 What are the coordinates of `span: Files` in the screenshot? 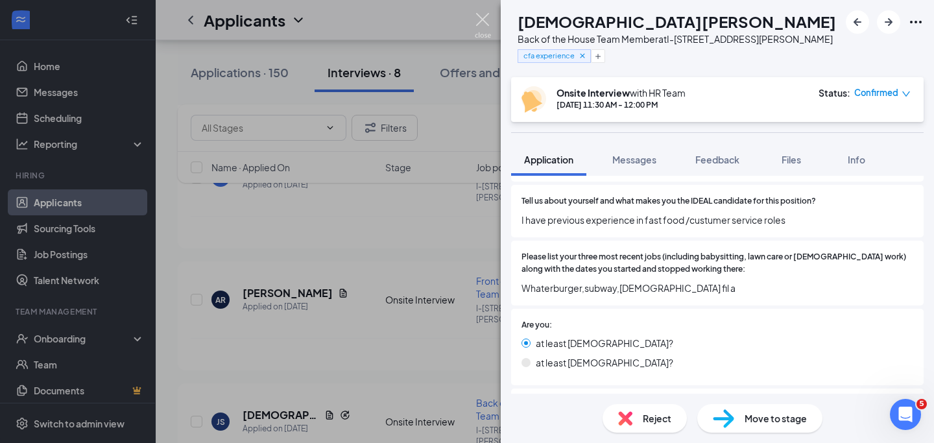 It's located at (791, 160).